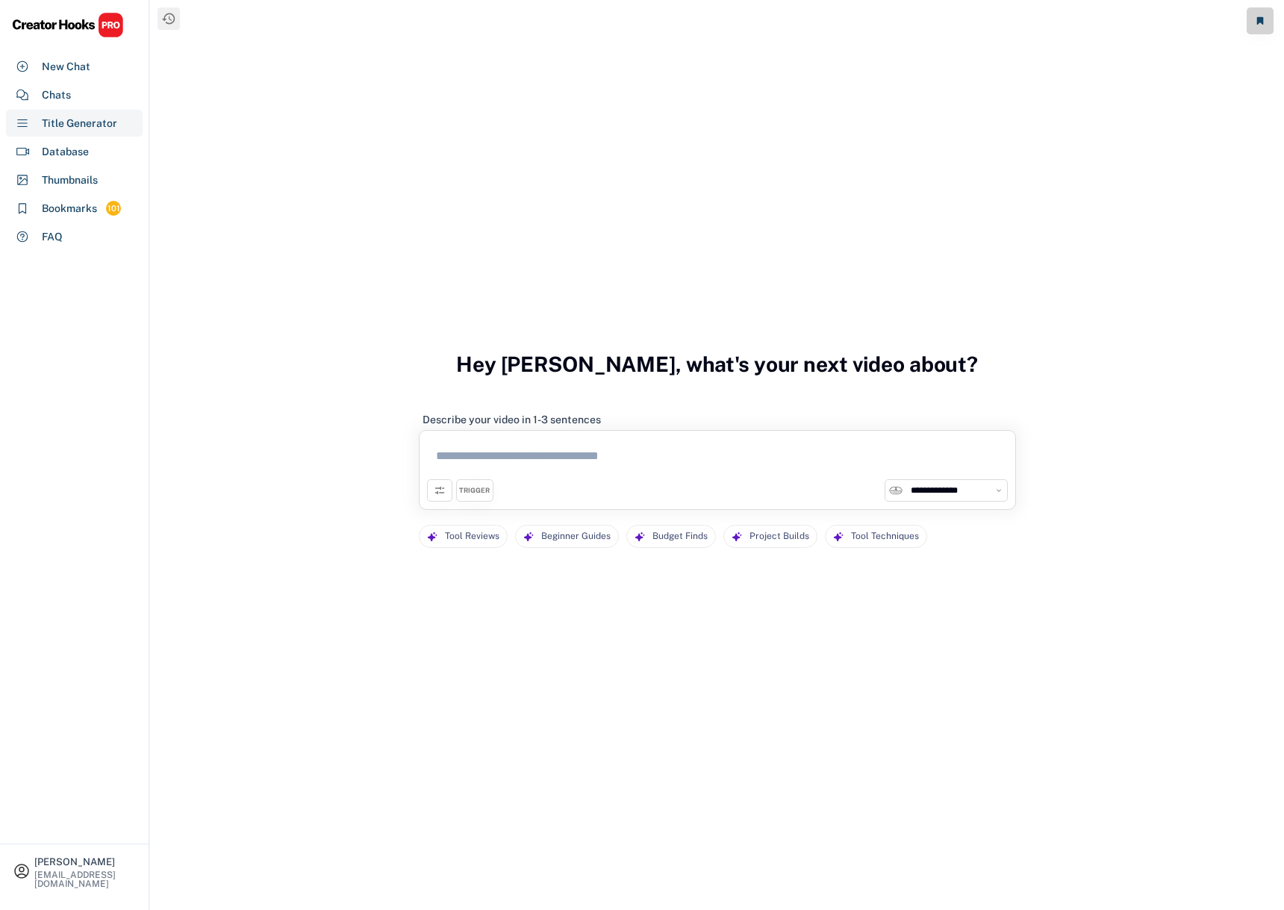  I want to click on div: Beginner Guides, so click(576, 536).